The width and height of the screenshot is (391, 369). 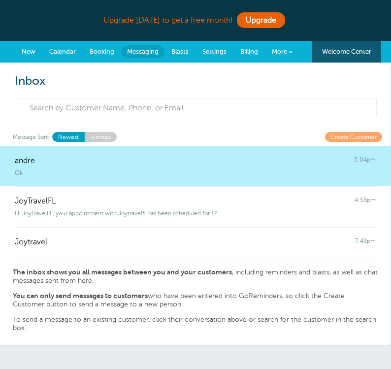 What do you see at coordinates (214, 51) in the screenshot?
I see `span: Settings` at bounding box center [214, 51].